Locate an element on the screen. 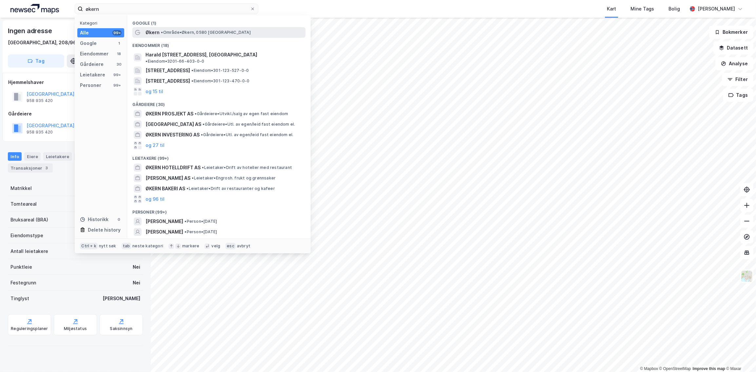 This screenshot has height=372, width=756. div: 18 is located at coordinates (119, 54).